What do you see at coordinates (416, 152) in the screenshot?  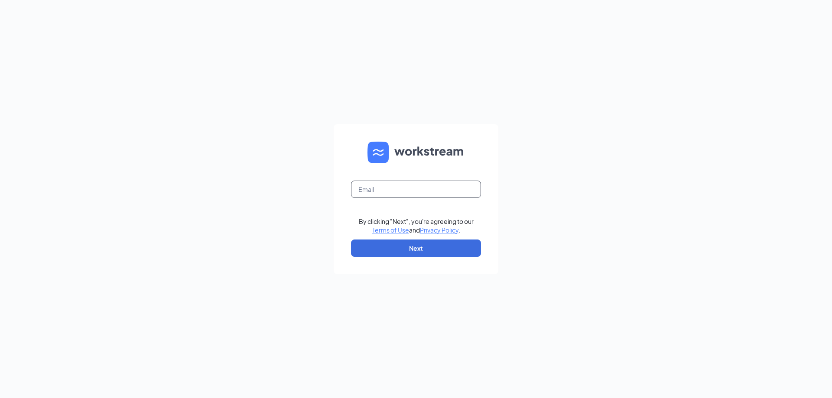 I see `img: WS logo and Workstream text` at bounding box center [416, 152].